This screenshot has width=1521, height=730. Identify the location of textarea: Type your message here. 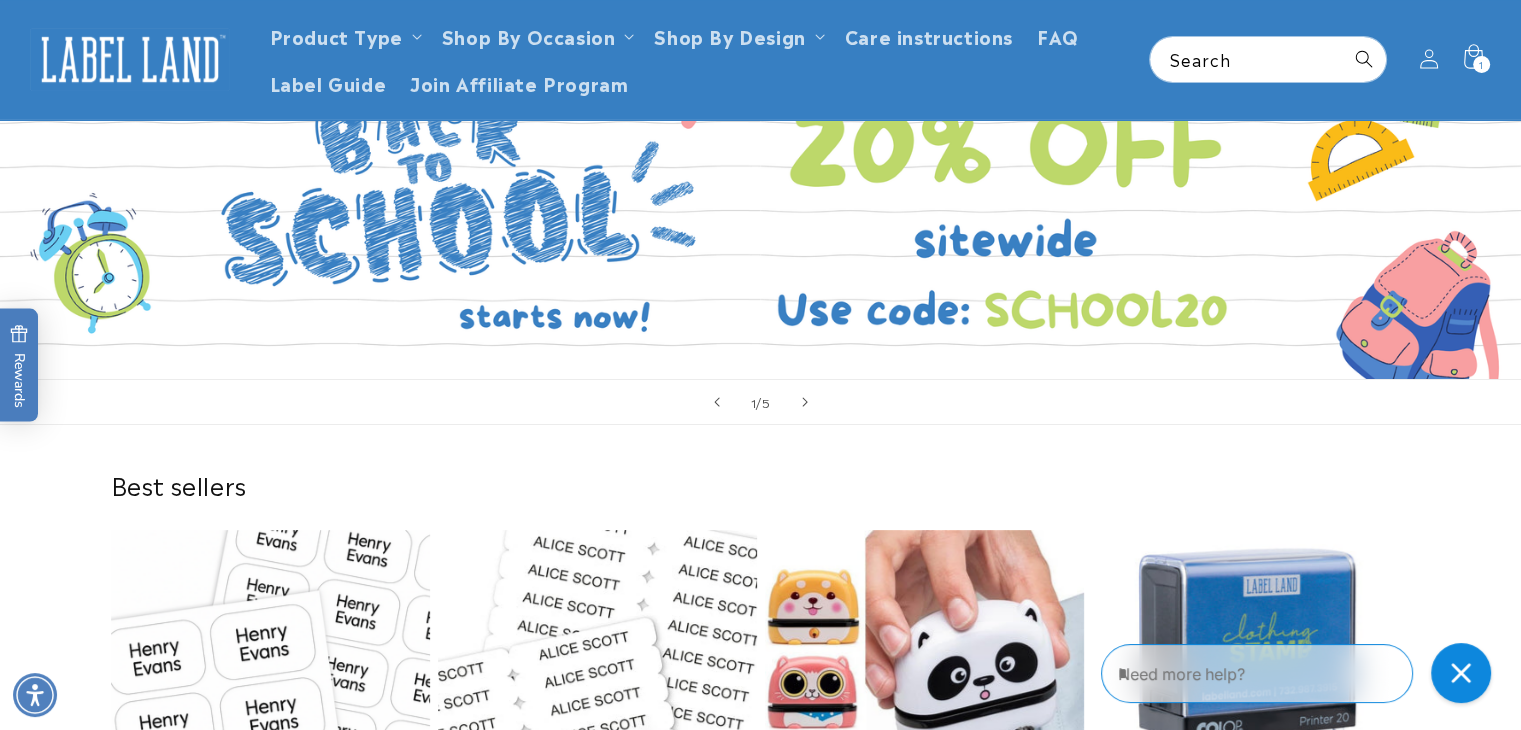
(138, 38).